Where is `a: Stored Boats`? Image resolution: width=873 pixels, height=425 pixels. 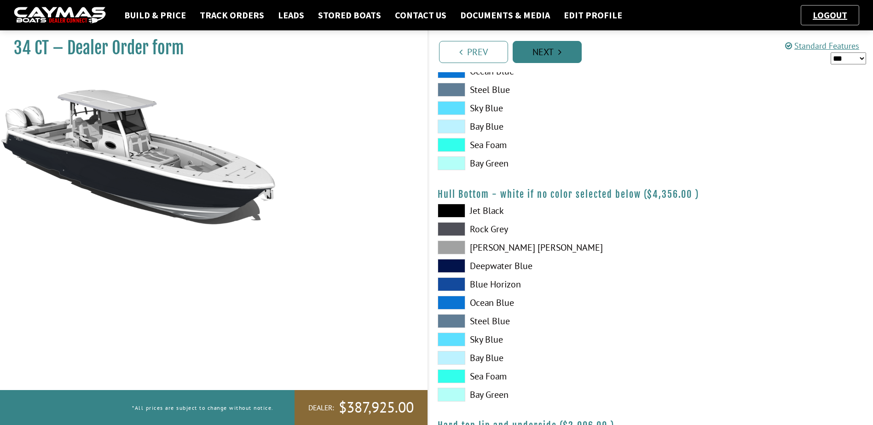 a: Stored Boats is located at coordinates (349, 15).